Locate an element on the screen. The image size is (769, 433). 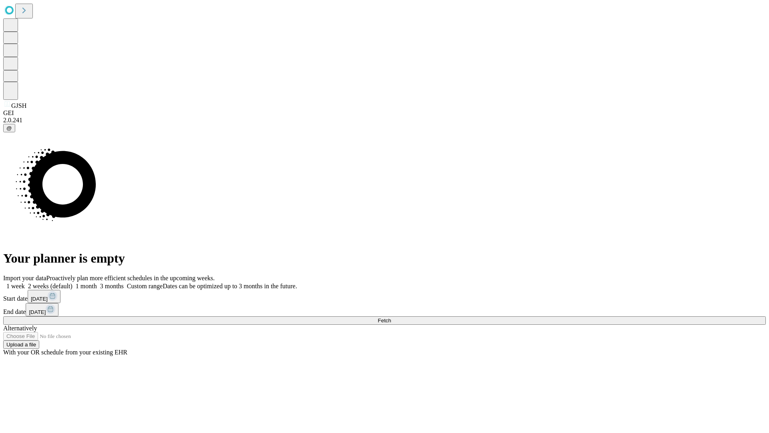
div: 2.0.241 is located at coordinates (385, 120).